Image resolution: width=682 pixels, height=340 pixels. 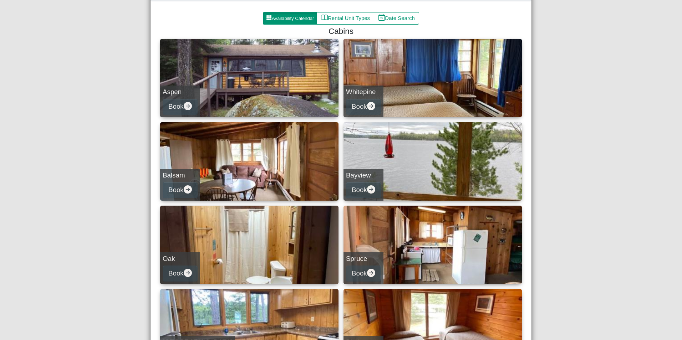 What do you see at coordinates (363, 92) in the screenshot?
I see `h5: Whitepine` at bounding box center [363, 92].